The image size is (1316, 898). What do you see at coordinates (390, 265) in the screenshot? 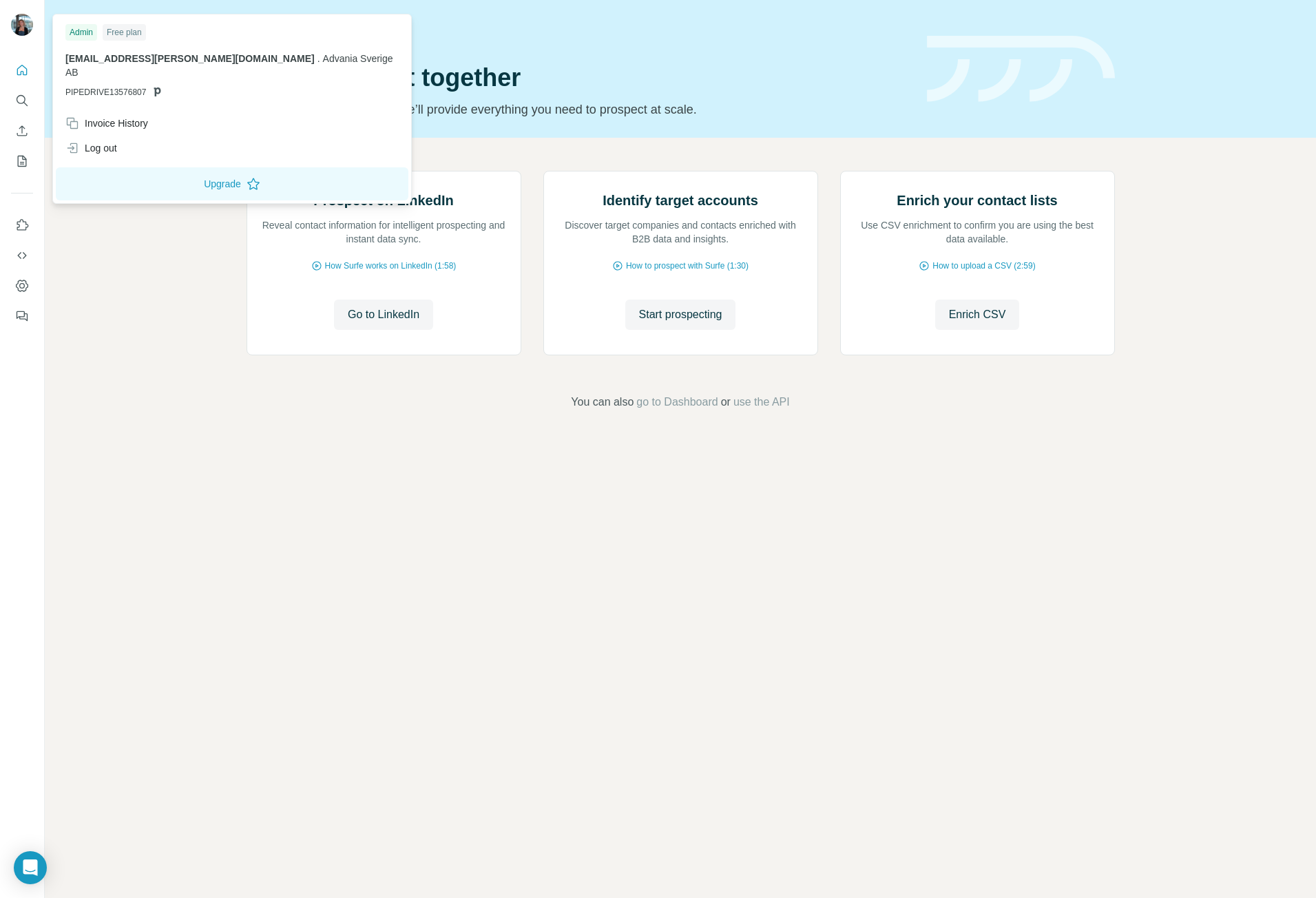
I see `span: How Surfe works on LinkedIn (1:58)` at bounding box center [390, 265].